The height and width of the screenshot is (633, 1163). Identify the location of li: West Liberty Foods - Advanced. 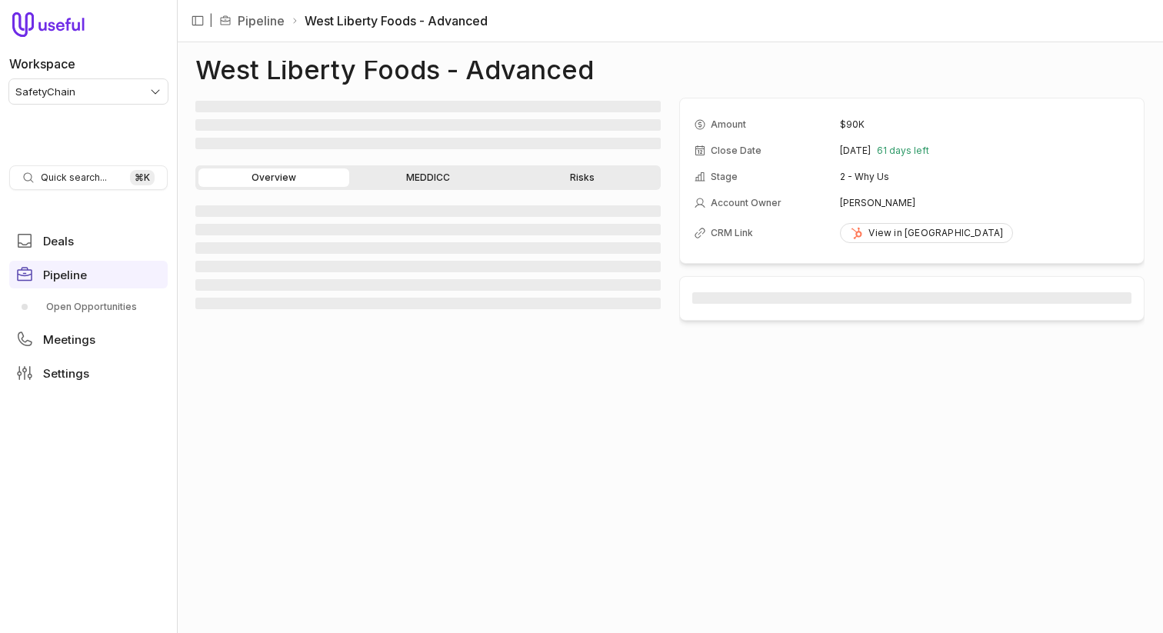
(389, 21).